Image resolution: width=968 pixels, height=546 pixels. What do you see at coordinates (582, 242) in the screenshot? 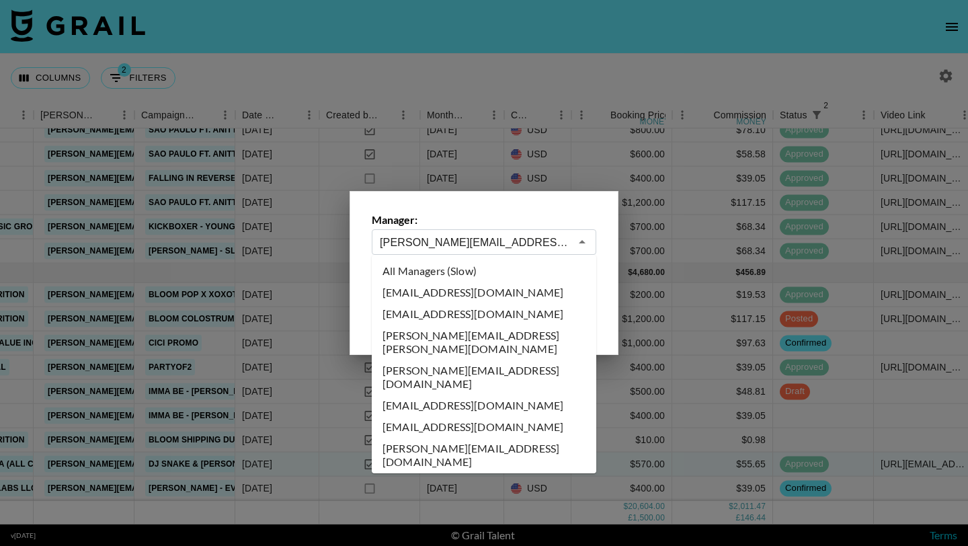
I see `button: Close` at bounding box center [582, 242].